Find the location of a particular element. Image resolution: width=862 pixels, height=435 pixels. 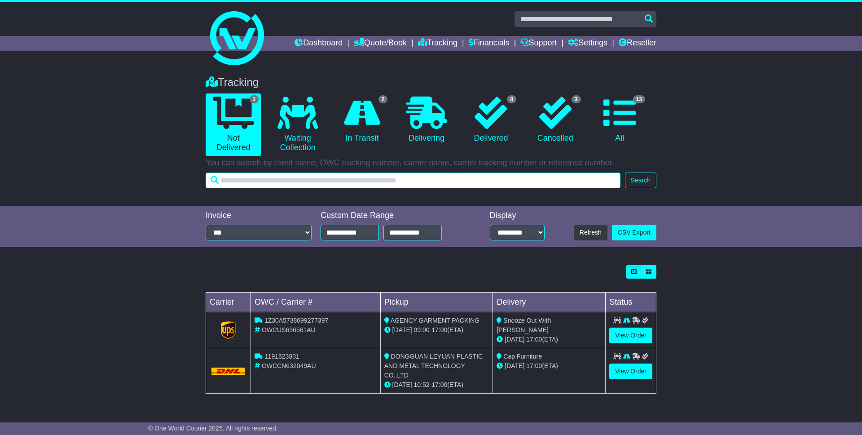

span: 3 is located at coordinates (576, 99).